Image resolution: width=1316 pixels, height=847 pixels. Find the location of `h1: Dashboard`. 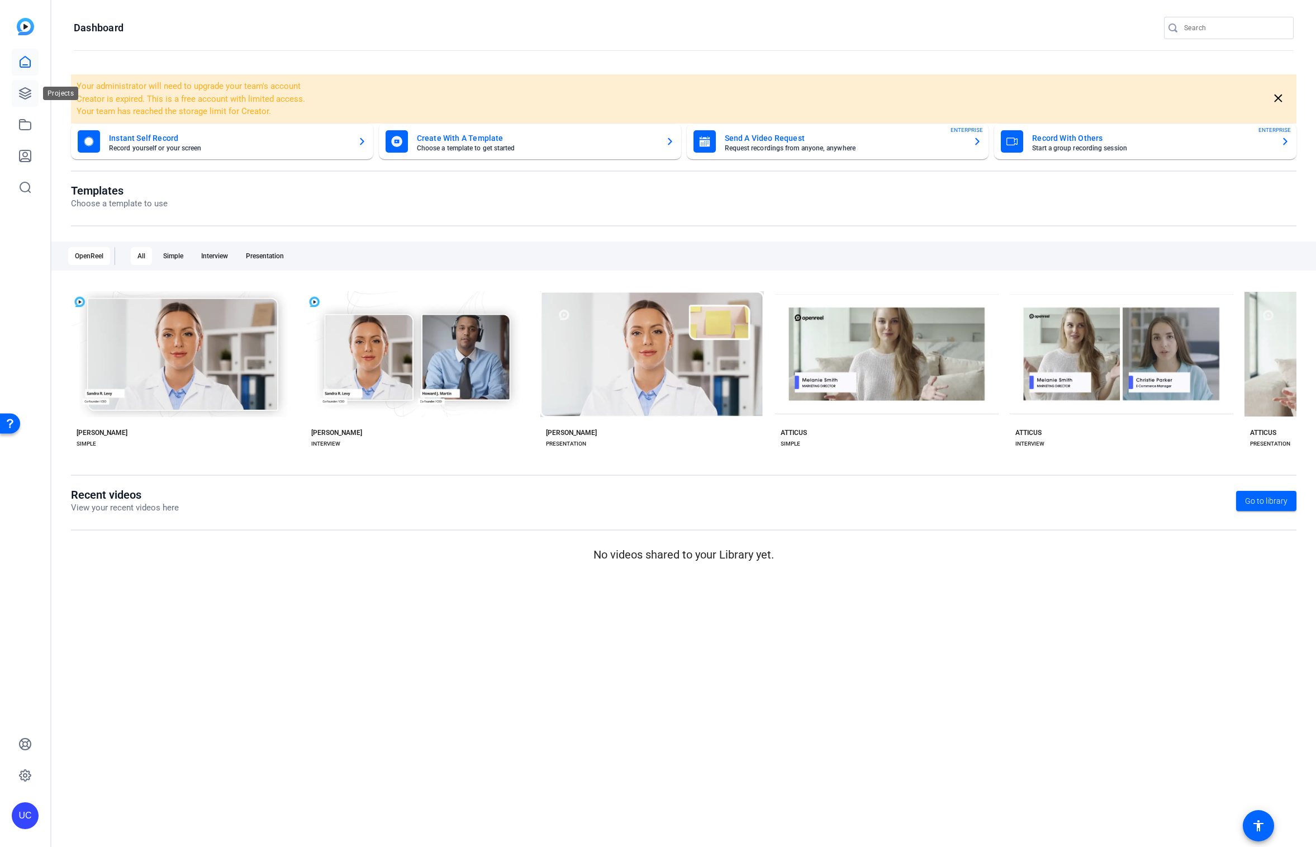

h1: Dashboard is located at coordinates (98, 28).